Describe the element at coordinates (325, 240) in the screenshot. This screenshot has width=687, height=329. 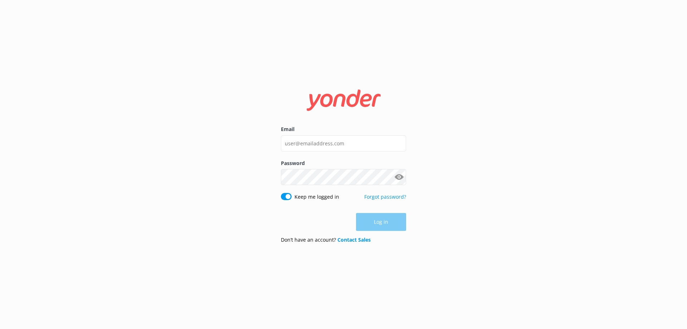
I see `p: Don’t have an account?` at that location.